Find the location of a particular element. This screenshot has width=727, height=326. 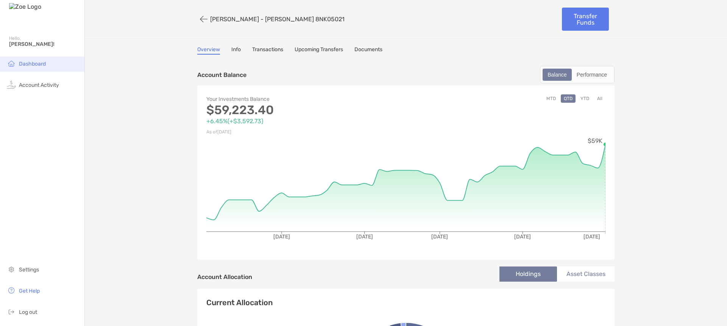

p: Your Investments Balance is located at coordinates (306, 99).